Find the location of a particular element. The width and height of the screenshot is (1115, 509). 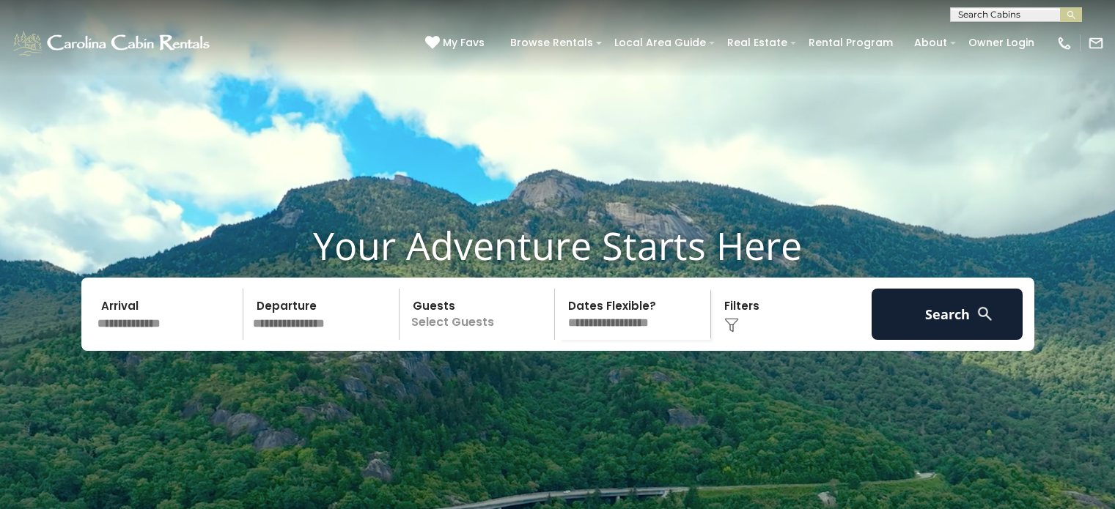

a: Local Area Guide is located at coordinates (660, 43).